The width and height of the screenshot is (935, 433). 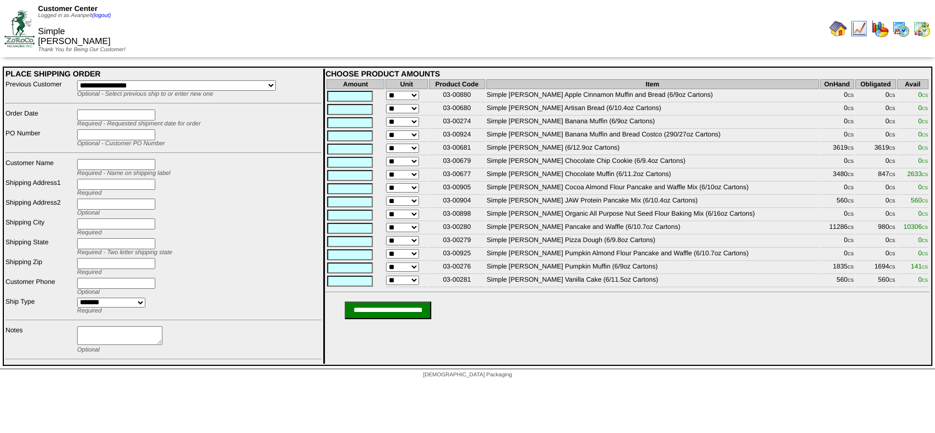 I want to click on th: Unit, so click(x=406, y=84).